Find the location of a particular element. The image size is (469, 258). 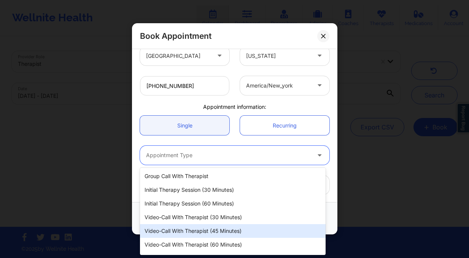

div: Appointment information: is located at coordinates (235, 107).